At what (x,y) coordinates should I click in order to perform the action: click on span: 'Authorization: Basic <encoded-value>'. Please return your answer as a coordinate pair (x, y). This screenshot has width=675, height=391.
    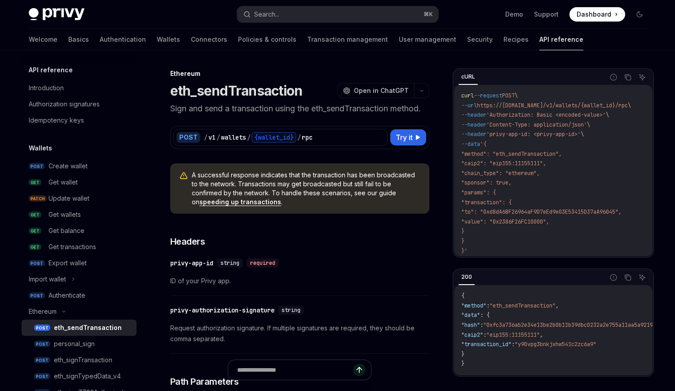
    Looking at the image, I should click on (546, 115).